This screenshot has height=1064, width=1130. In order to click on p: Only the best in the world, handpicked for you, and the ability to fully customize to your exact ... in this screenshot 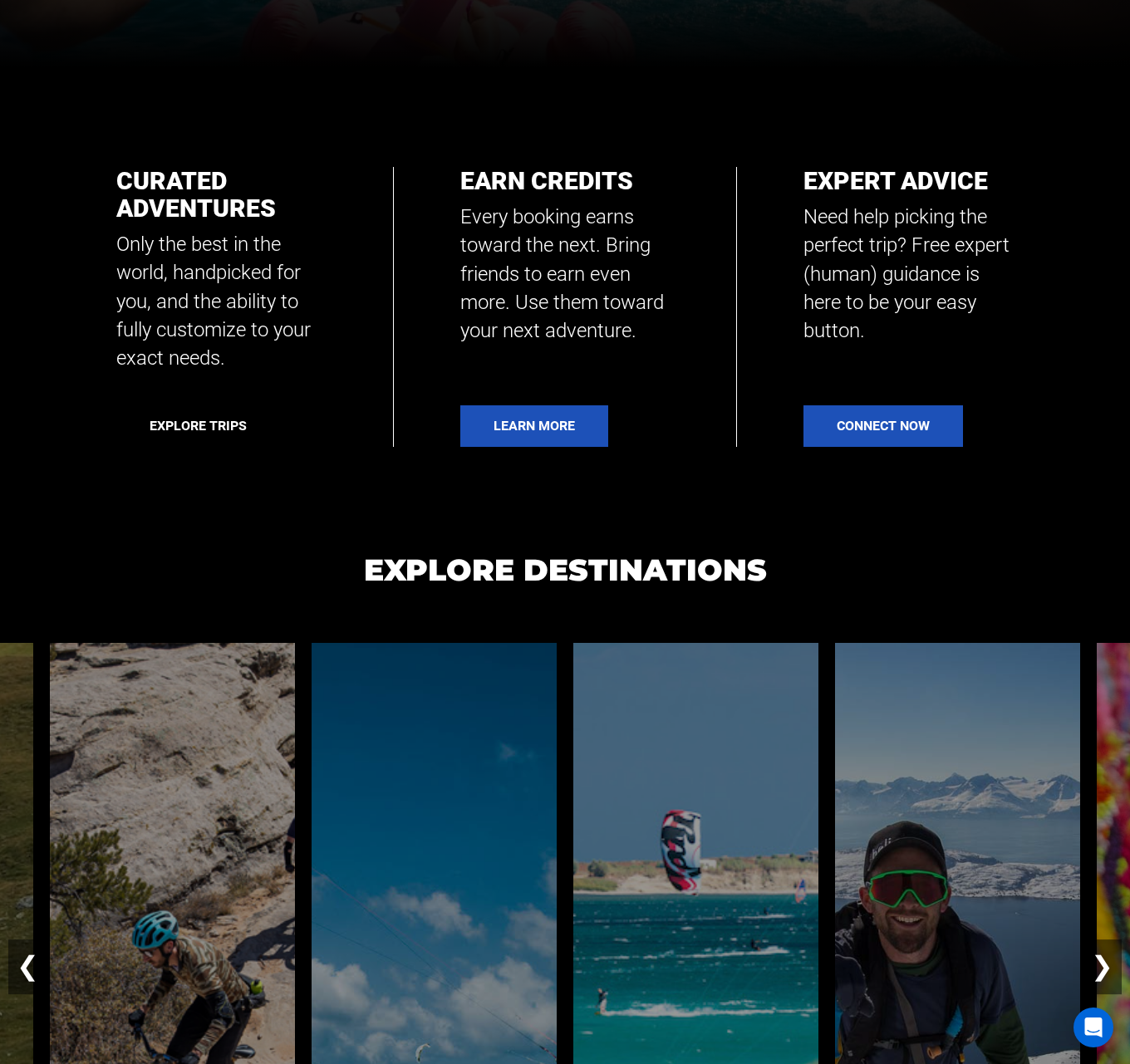, I will do `click(221, 300)`.